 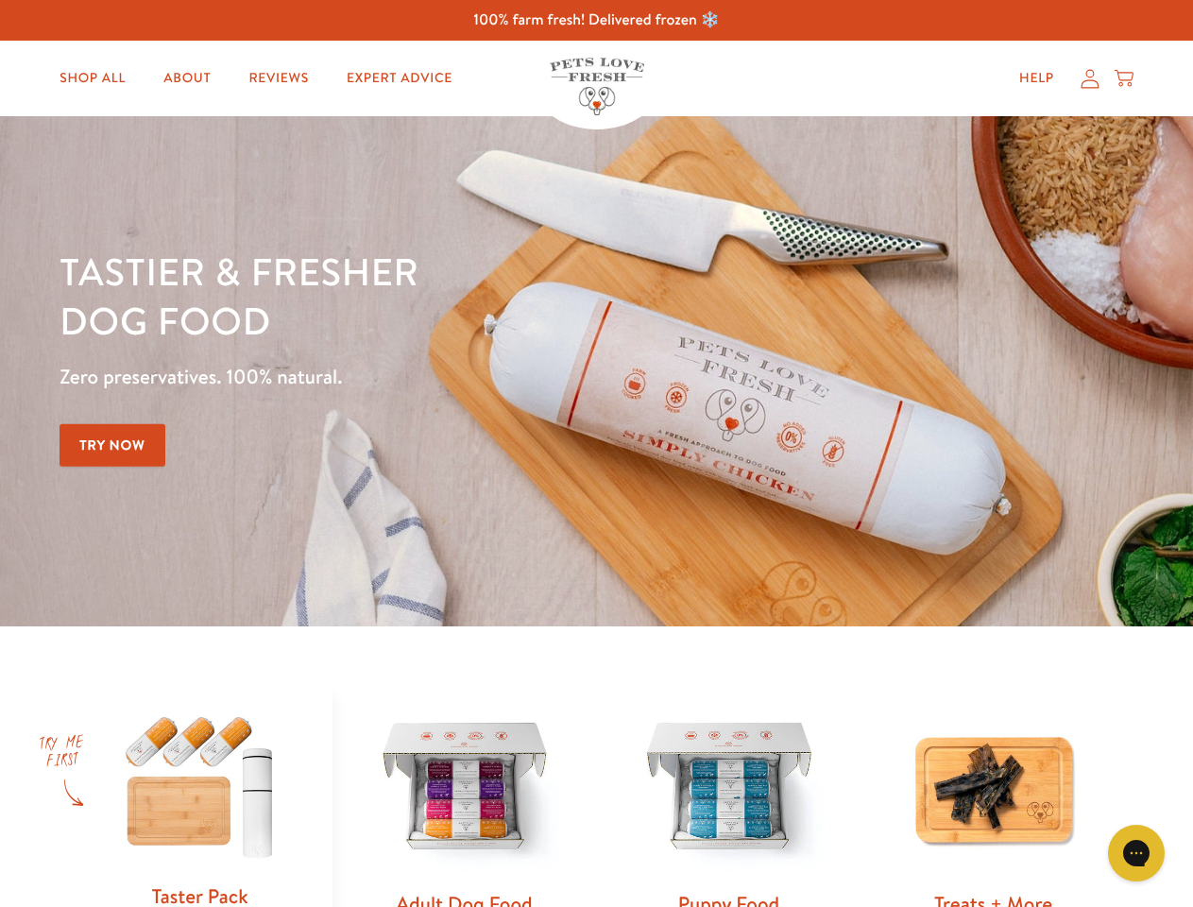 What do you see at coordinates (38, 35) in the screenshot?
I see `button: Gorgias live chat` at bounding box center [38, 35].